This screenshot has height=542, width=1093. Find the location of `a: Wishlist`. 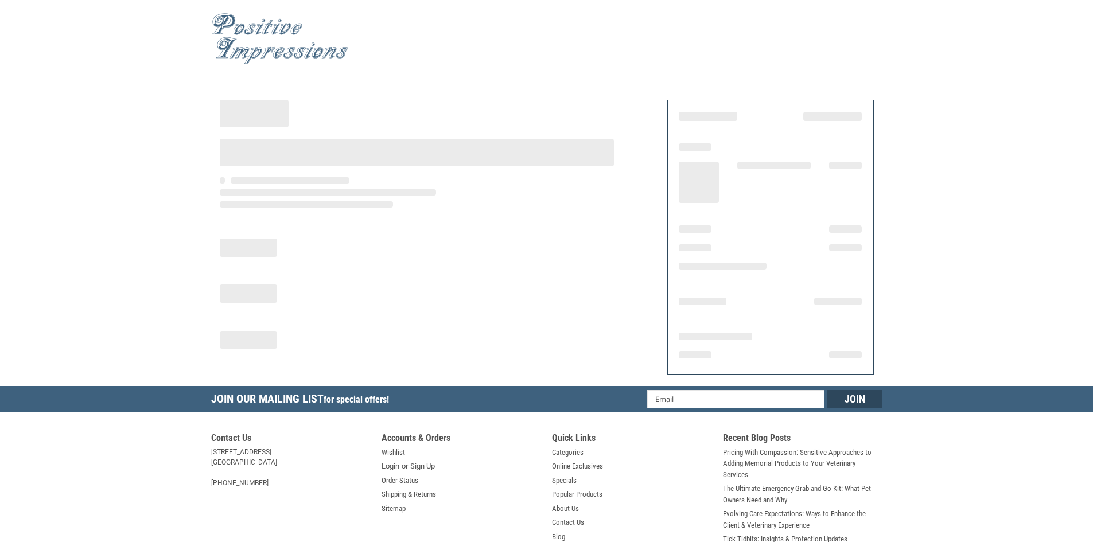

a: Wishlist is located at coordinates (393, 453).